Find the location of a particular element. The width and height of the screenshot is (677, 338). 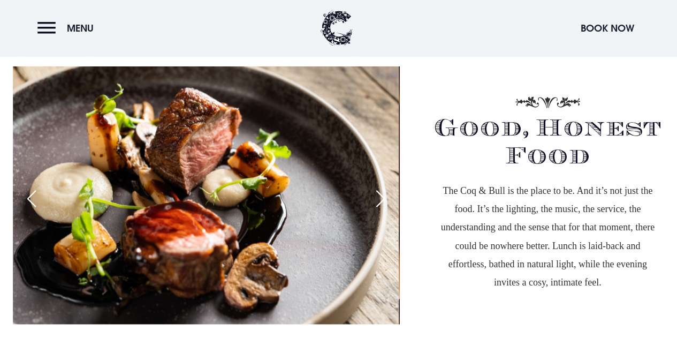

button: Menu is located at coordinates (68, 28).